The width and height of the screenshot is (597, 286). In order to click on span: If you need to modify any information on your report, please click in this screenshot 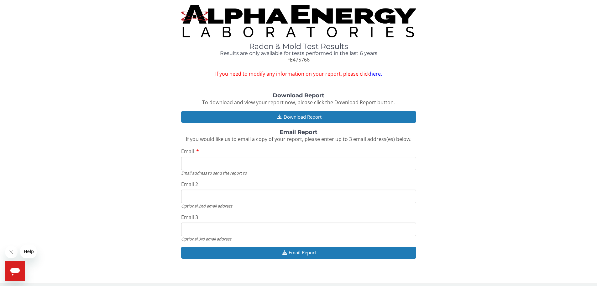, I will do `click(299, 74)`.